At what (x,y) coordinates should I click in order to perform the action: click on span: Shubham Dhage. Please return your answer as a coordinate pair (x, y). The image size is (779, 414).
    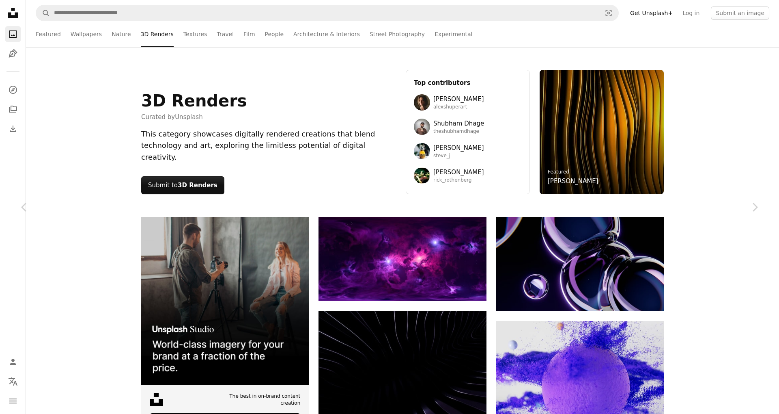
    Looking at the image, I should click on (459, 123).